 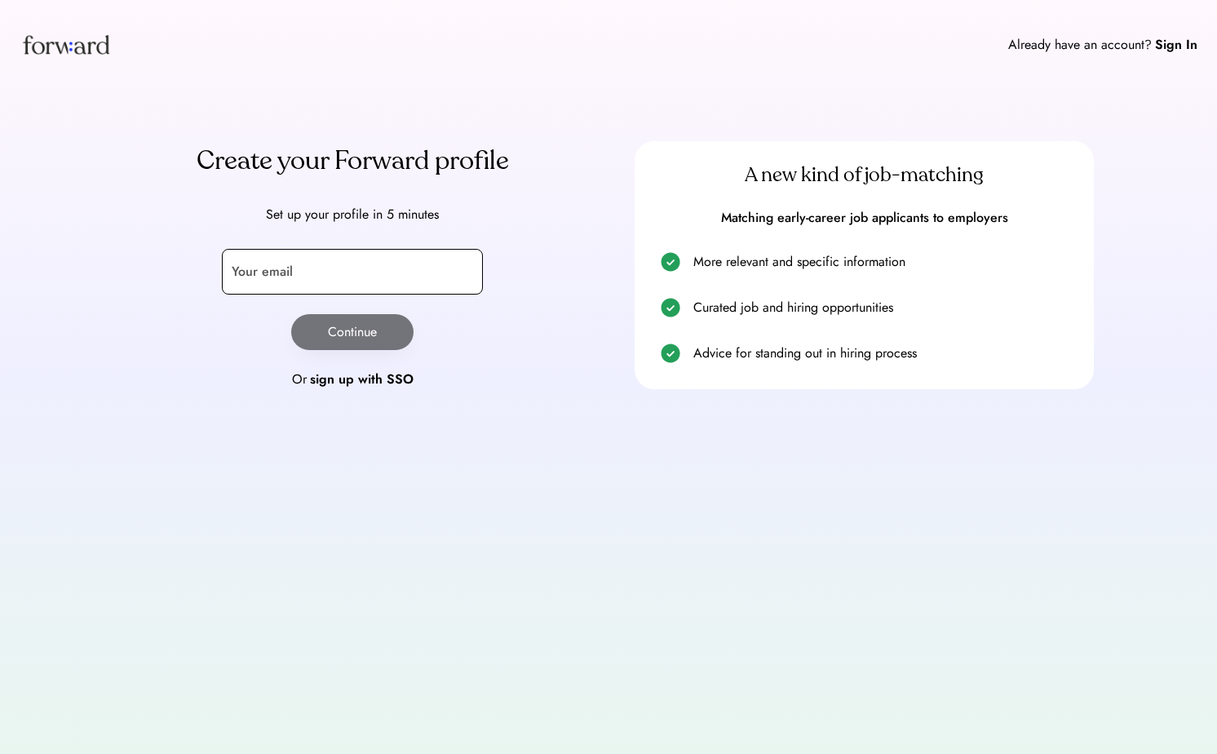 What do you see at coordinates (352, 214) in the screenshot?
I see `div: Set up your profile in 5 minutes` at bounding box center [352, 214].